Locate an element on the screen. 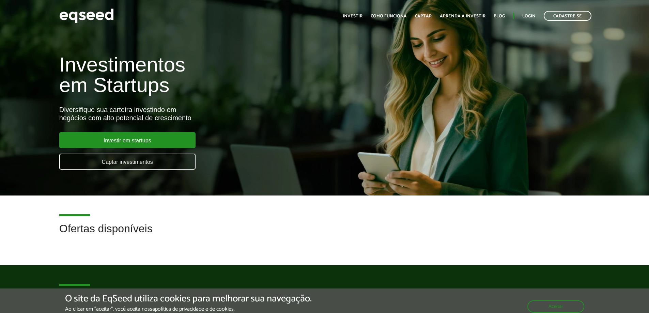 The height and width of the screenshot is (313, 649). div: Diversifique sua carteira investindo em negócios com alto potencial de crescimento is located at coordinates (216, 114).